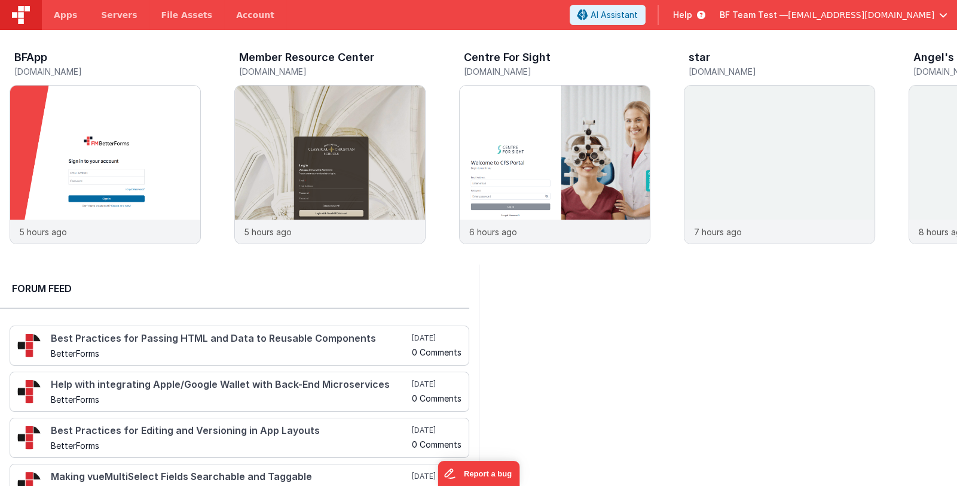 This screenshot has height=486, width=957. What do you see at coordinates (268, 231) in the screenshot?
I see `p: 5 hours ago` at bounding box center [268, 231].